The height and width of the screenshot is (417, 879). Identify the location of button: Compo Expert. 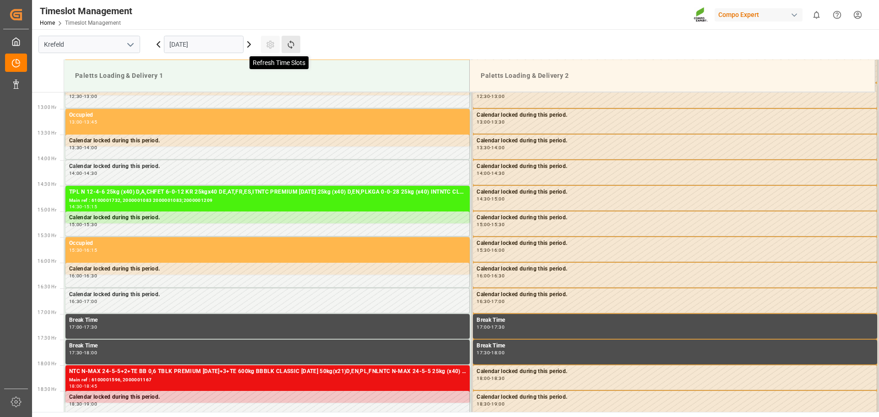
(760, 15).